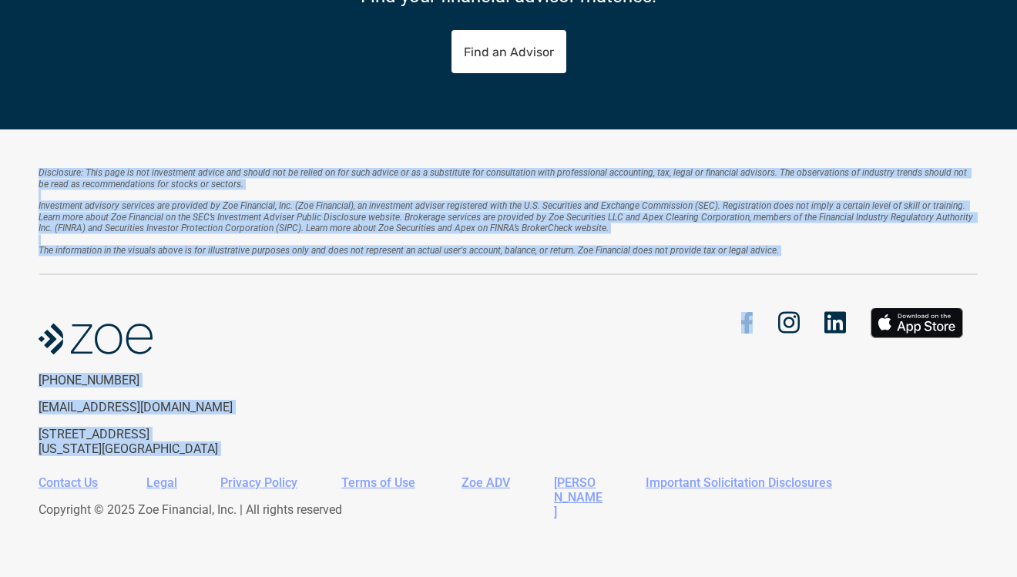 The image size is (1017, 577). Describe the element at coordinates (504, 179) in the screenshot. I see `em: Disclosure: This page is not investment advice and should not be relied on for such advice or as ...` at that location.